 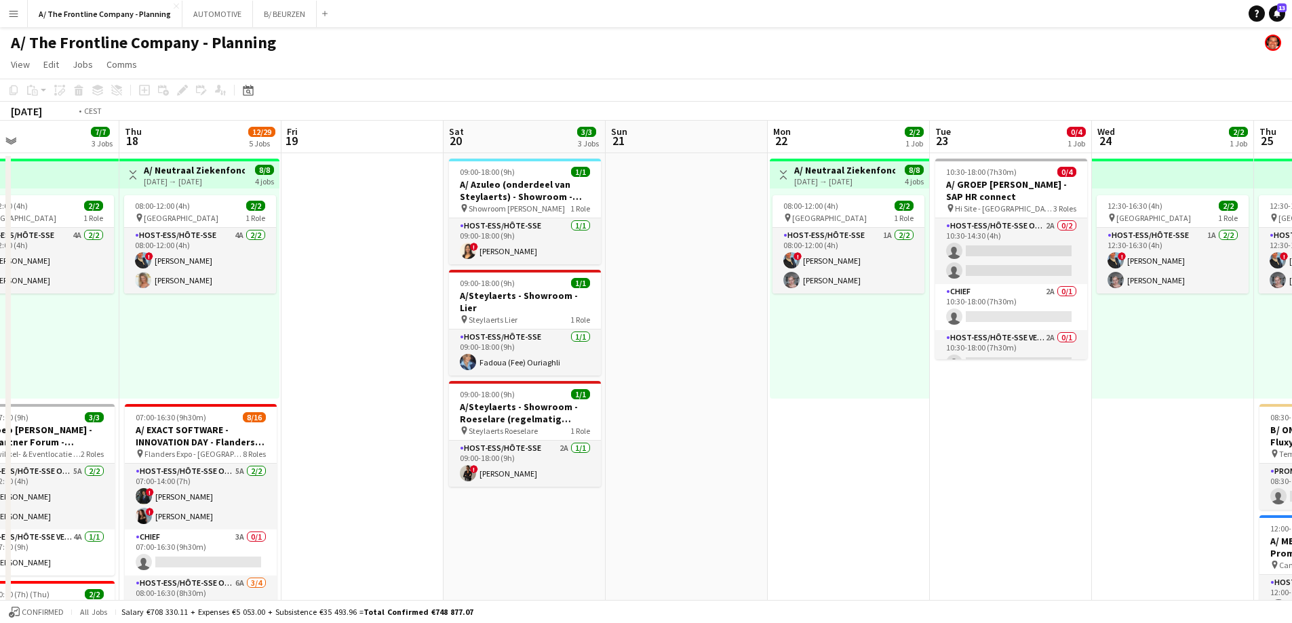 What do you see at coordinates (20, 64) in the screenshot?
I see `a: View` at bounding box center [20, 64].